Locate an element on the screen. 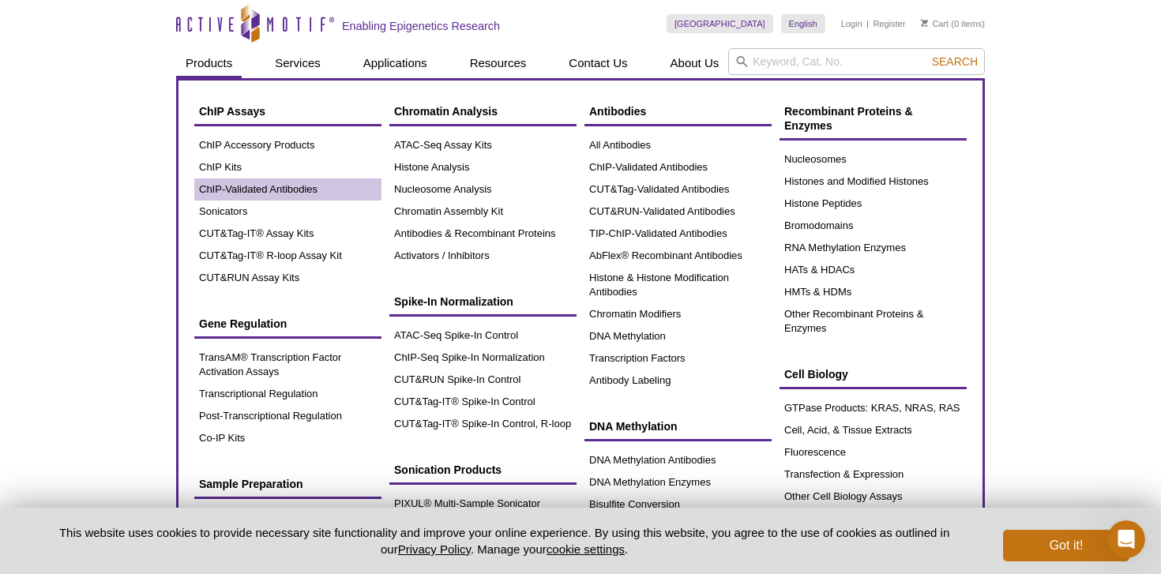  a: Co-IP Kits is located at coordinates (288, 438).